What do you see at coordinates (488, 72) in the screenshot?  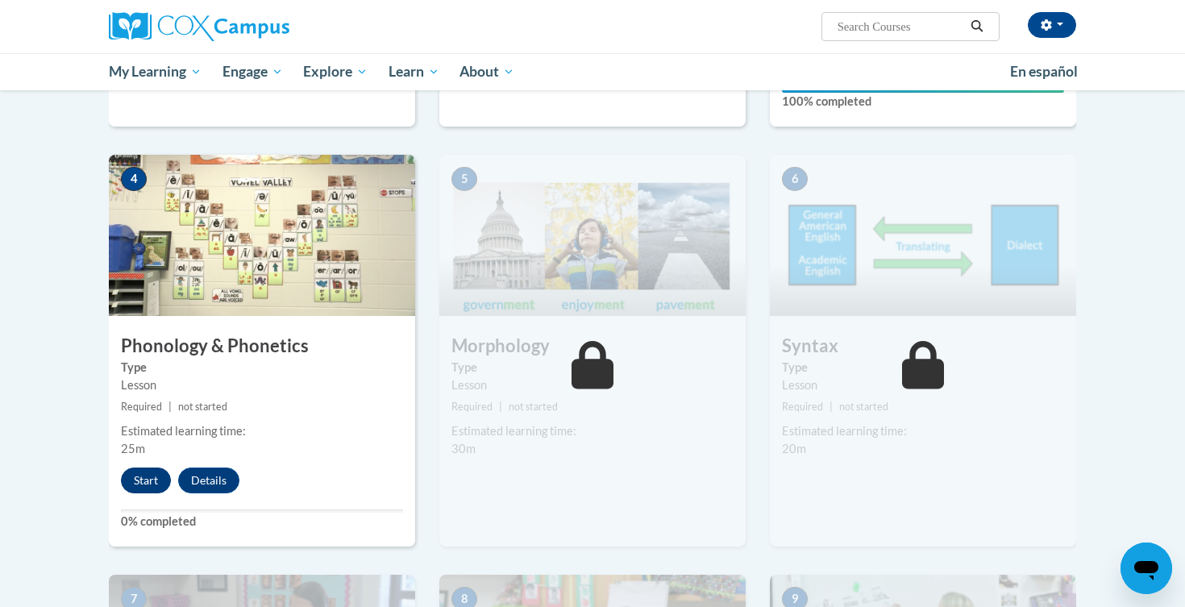 I see `a: About` at bounding box center [488, 72].